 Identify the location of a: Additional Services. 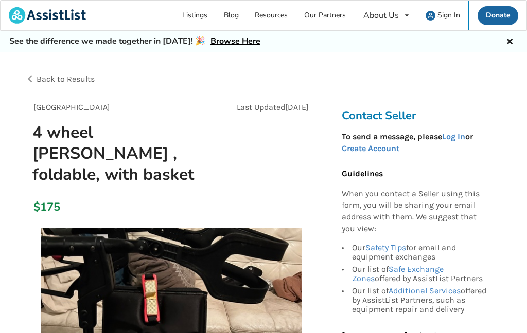
(424, 291).